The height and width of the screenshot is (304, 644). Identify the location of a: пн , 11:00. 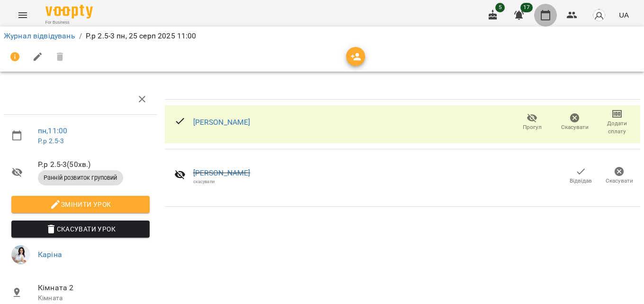
(53, 130).